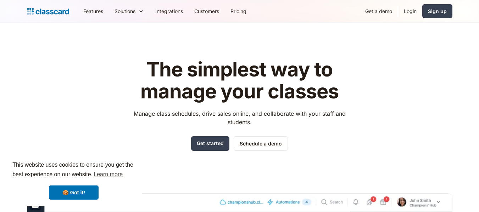 The image size is (479, 212). Describe the element at coordinates (93, 11) in the screenshot. I see `a: Features` at that location.